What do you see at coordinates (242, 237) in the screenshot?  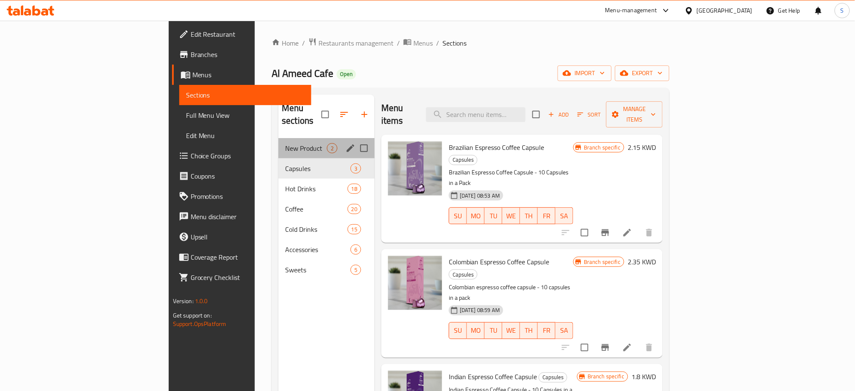 I see `a: Upsell` at bounding box center [242, 237].